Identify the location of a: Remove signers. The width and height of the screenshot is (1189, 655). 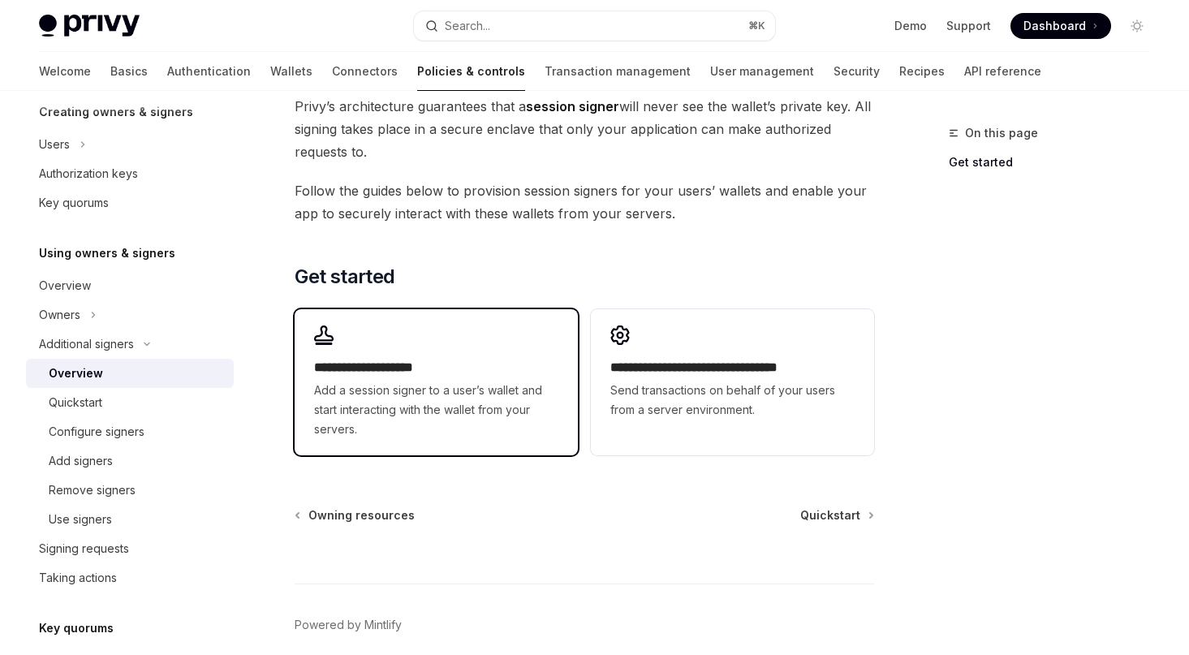
(130, 490).